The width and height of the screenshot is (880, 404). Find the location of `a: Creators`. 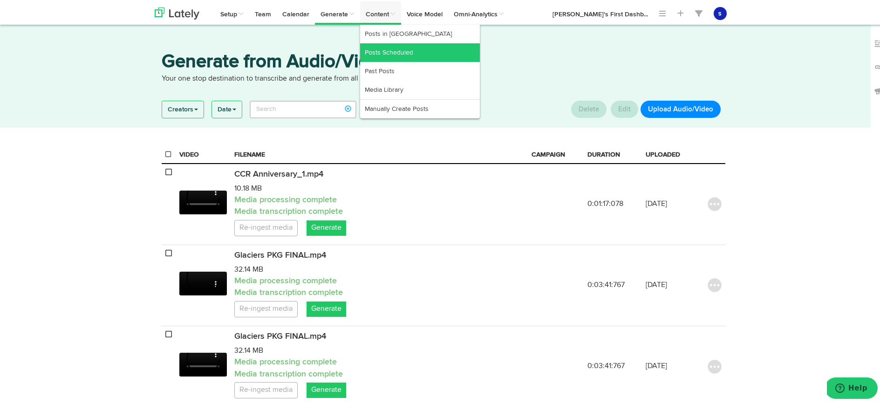

a: Creators is located at coordinates (183, 108).